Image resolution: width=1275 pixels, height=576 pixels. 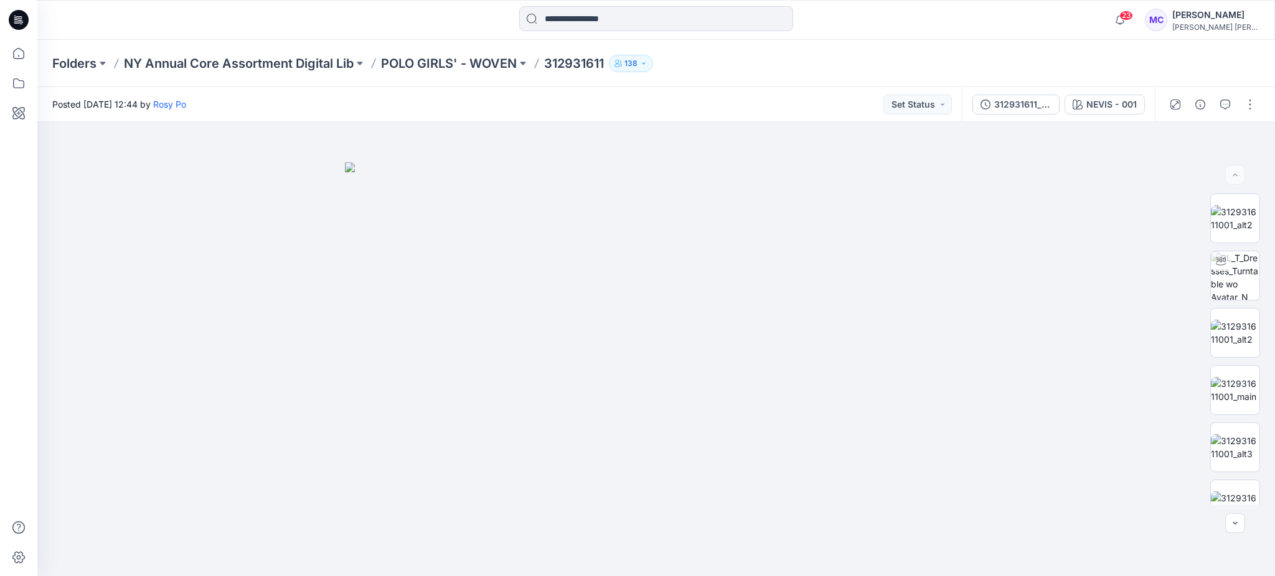 I want to click on img: eyJhbGciOiJIUzI1NiIsImtpZCI6IjAiLCJzbHQiOiJzZXMiLCJ0eXAiOiJKV1QifQ.eyJkYXRhIjp7InR5cGUiOiJzdG9yYW..., so click(x=656, y=369).